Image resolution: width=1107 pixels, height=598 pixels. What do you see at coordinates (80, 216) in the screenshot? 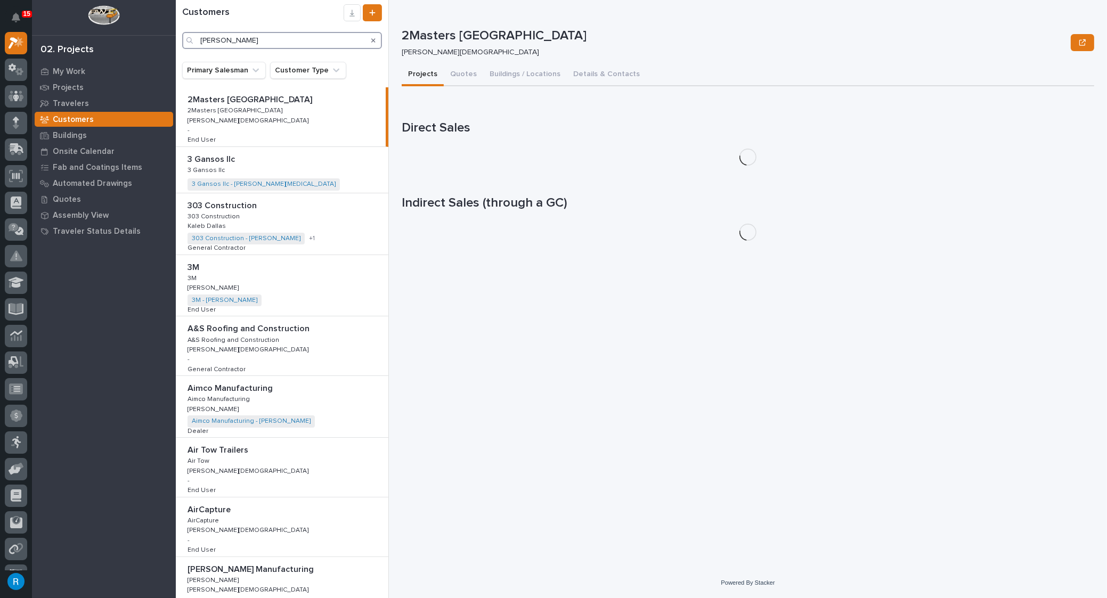
I see `p: Assembly View` at bounding box center [80, 216].